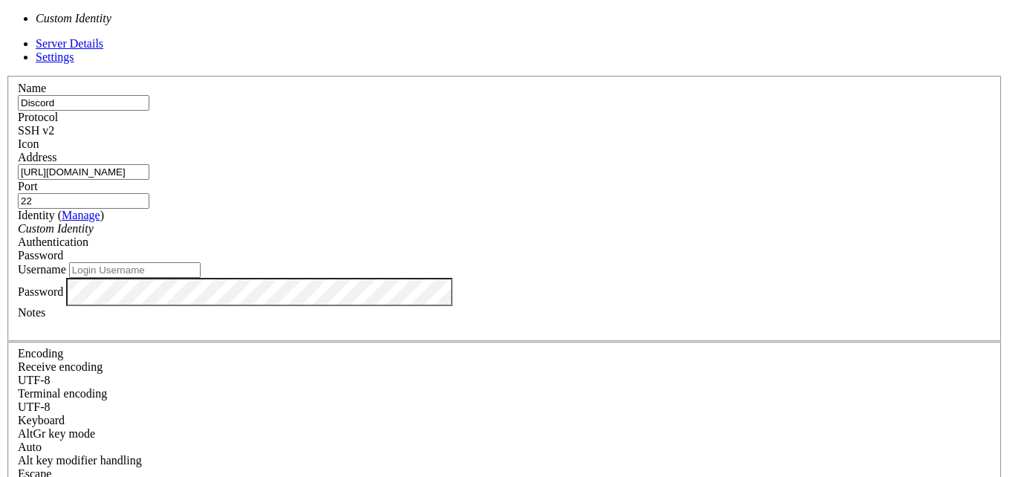  I want to click on label: The default terminal encoding. ISO-2022 enables character map translations (like graphics maps). ..., so click(62, 393).